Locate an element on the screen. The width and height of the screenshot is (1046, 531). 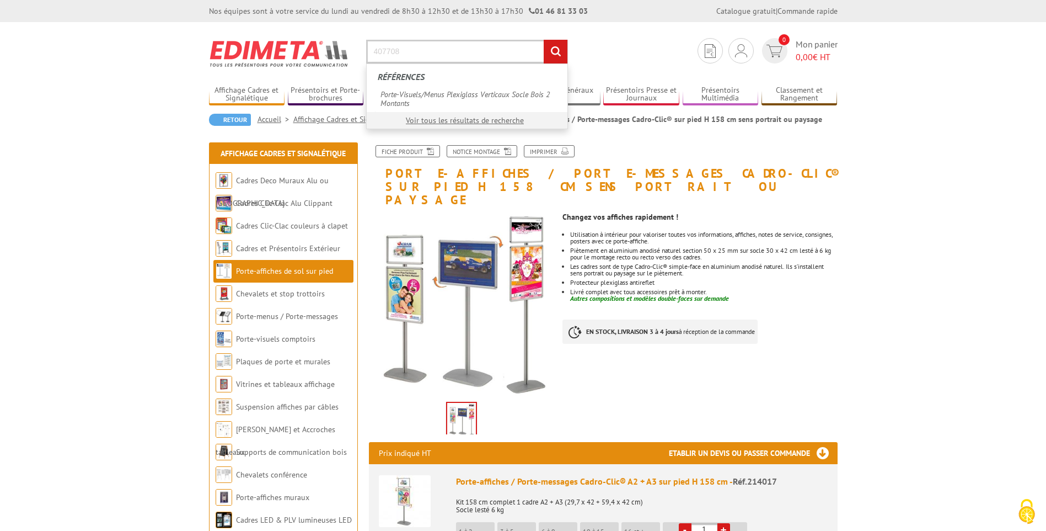
p: Prix indiqué HT is located at coordinates (405, 453).